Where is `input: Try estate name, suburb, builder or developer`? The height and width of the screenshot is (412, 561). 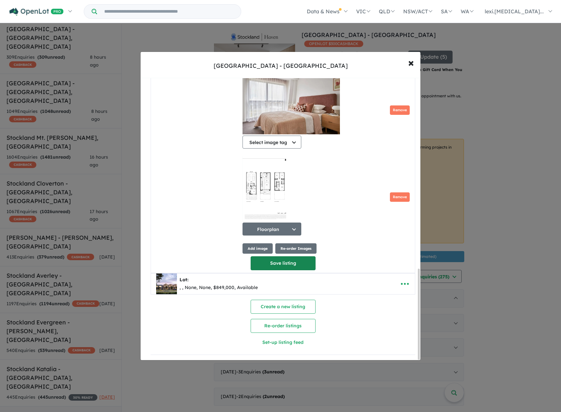 input: Try estate name, suburb, builder or developer is located at coordinates (169, 11).